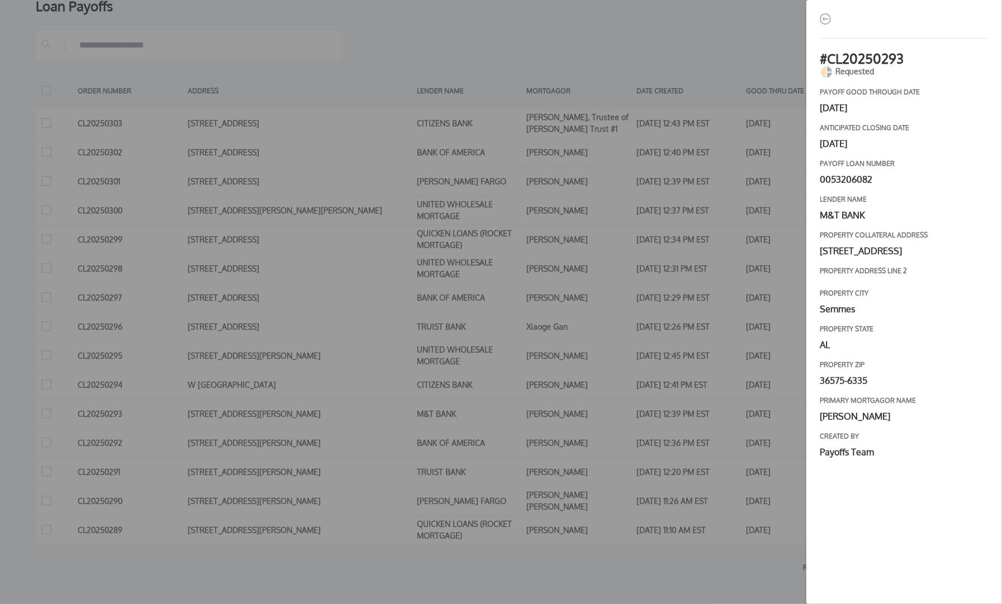 This screenshot has width=1002, height=604. What do you see at coordinates (904, 309) in the screenshot?
I see `div: Semmes` at bounding box center [904, 309].